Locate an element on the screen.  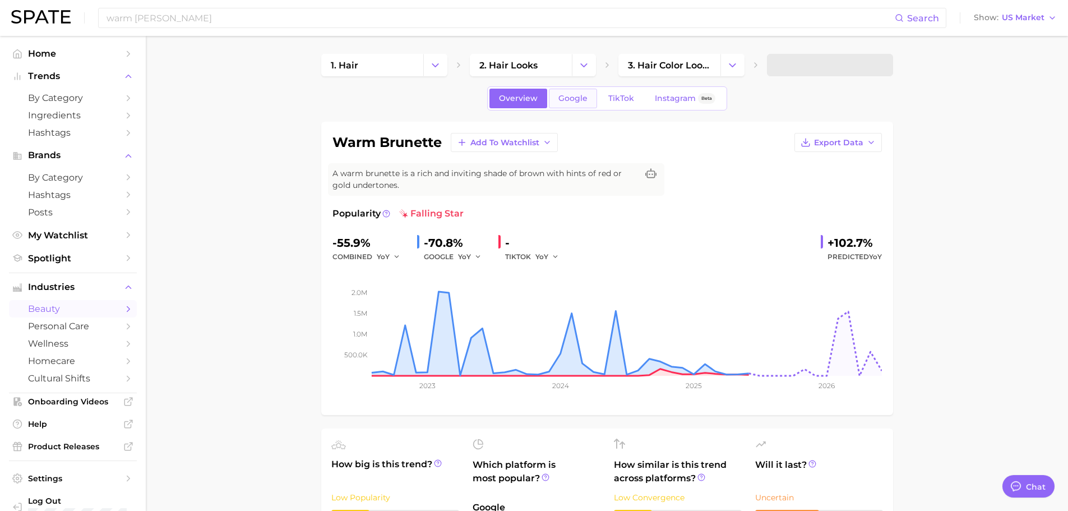
a: 1. hair is located at coordinates (372, 65).